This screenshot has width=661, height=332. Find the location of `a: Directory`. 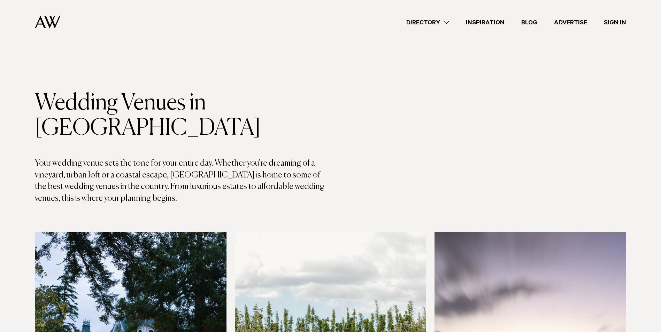

a: Directory is located at coordinates (427, 22).